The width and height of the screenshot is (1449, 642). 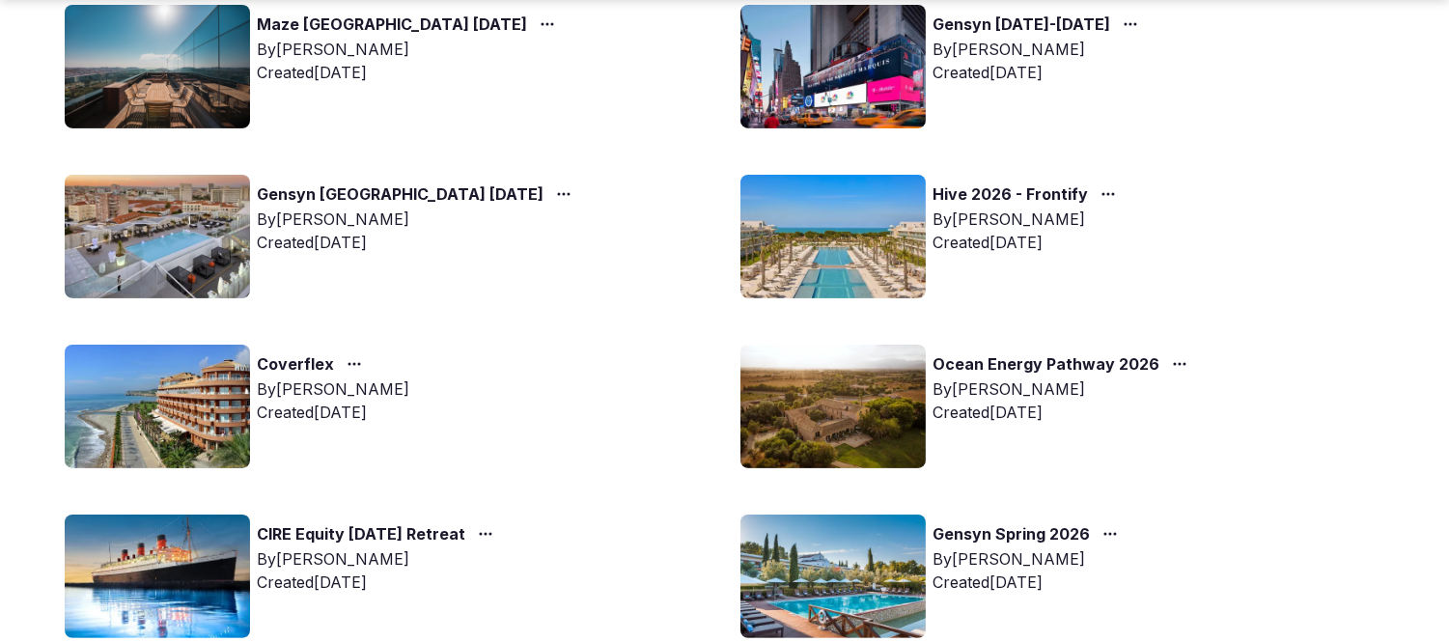 What do you see at coordinates (157, 236) in the screenshot?
I see `img: Top retreat image for the retreat: Gensyn Lisbon November 2025` at bounding box center [157, 236].